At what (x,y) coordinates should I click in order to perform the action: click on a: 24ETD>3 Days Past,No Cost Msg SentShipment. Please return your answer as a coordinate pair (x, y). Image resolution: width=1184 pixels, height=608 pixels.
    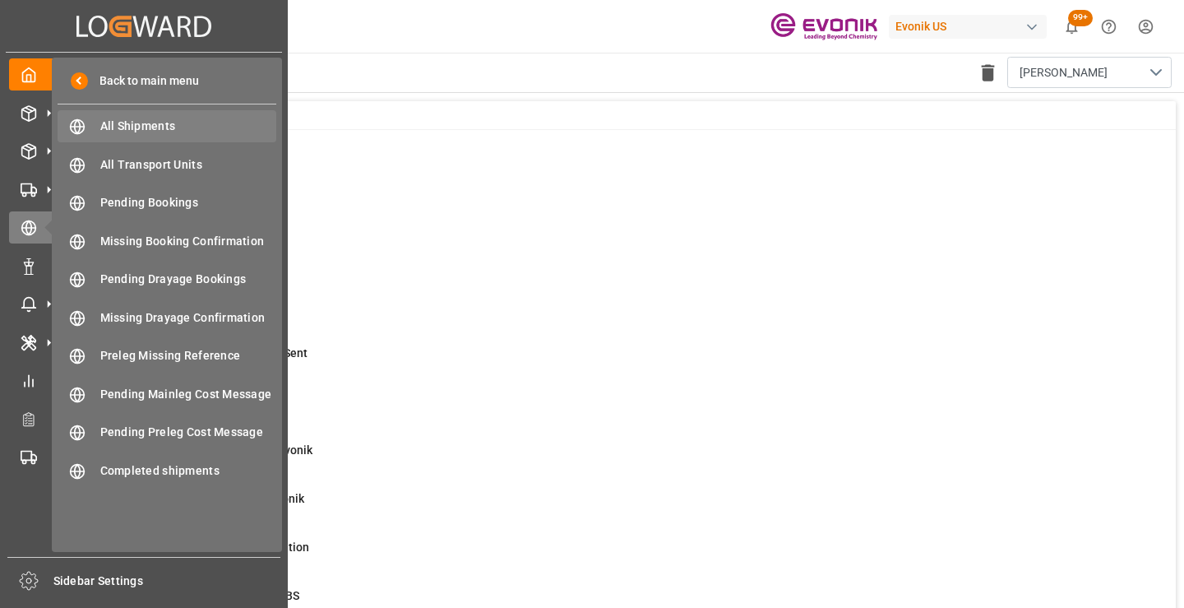
    Looking at the image, I should click on (619, 362).